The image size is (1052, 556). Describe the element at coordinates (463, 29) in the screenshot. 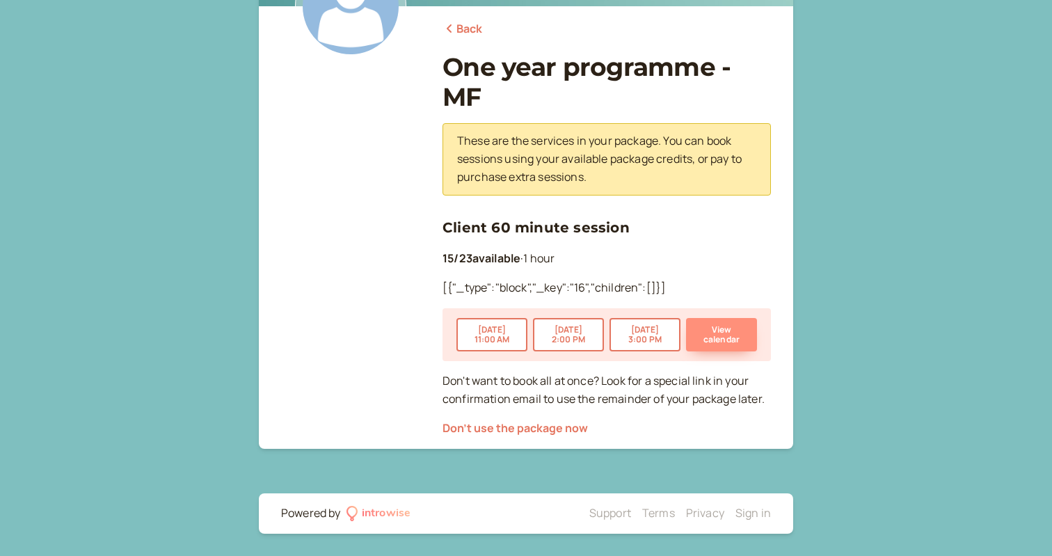

I see `a: Back` at that location.